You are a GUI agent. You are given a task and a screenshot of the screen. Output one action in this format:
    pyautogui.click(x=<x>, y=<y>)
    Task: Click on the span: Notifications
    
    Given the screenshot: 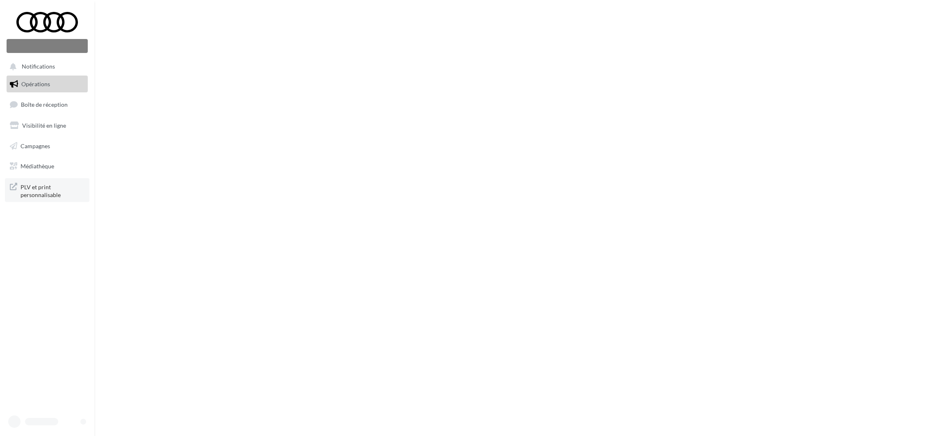 What is the action you would take?
    pyautogui.click(x=38, y=66)
    